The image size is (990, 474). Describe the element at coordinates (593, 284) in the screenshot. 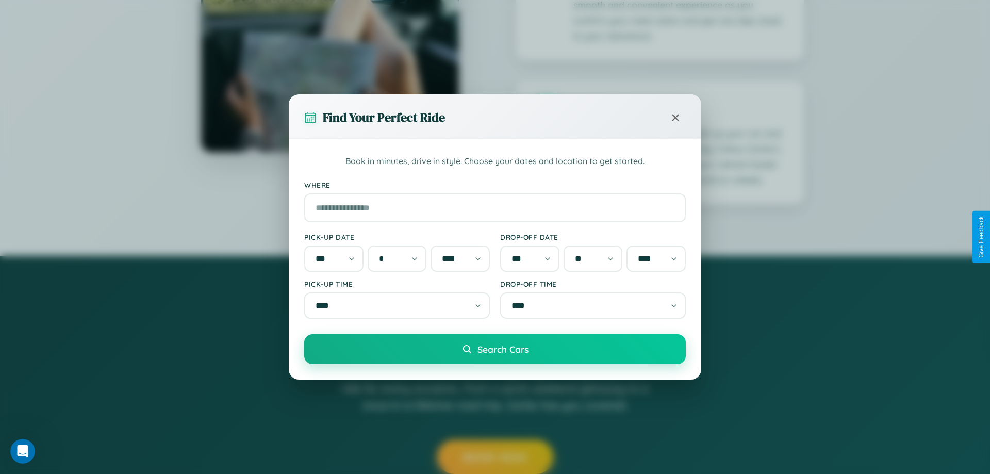

I see `label: Drop-off Time` at that location.